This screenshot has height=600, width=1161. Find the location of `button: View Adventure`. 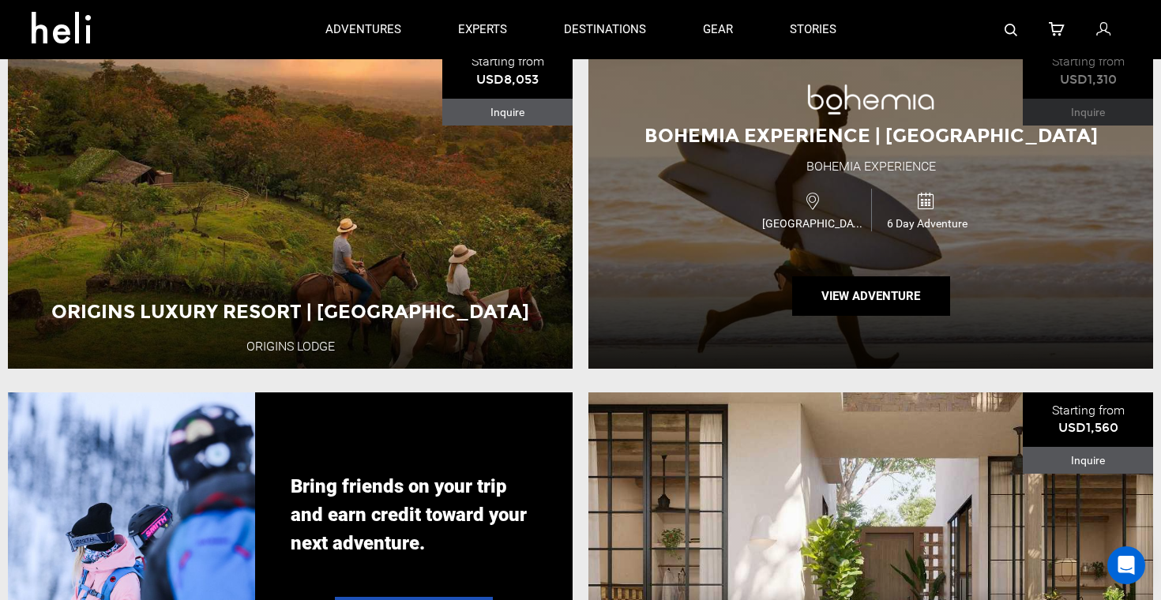

button: View Adventure is located at coordinates (871, 296).